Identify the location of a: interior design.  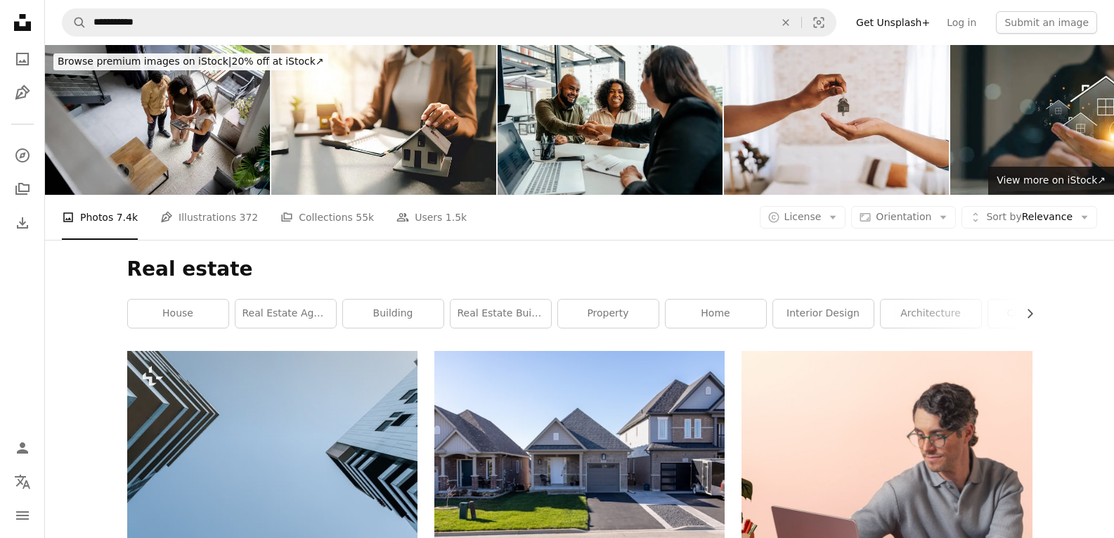
(823, 313).